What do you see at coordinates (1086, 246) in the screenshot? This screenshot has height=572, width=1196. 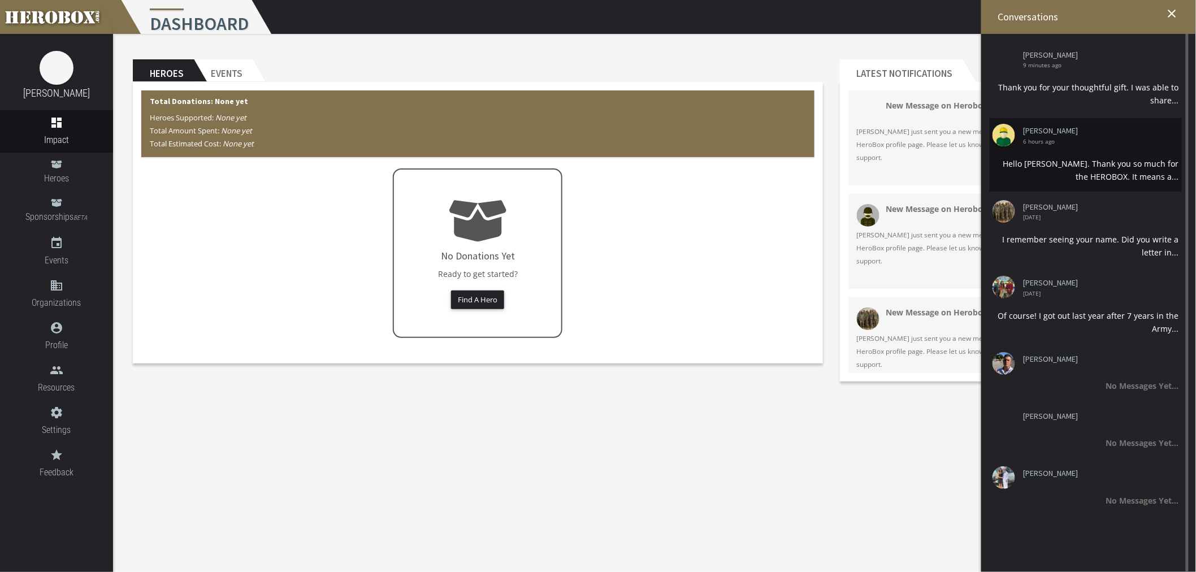 I see `div: I remember seeing your name. Did you write a letter in...` at bounding box center [1086, 246].